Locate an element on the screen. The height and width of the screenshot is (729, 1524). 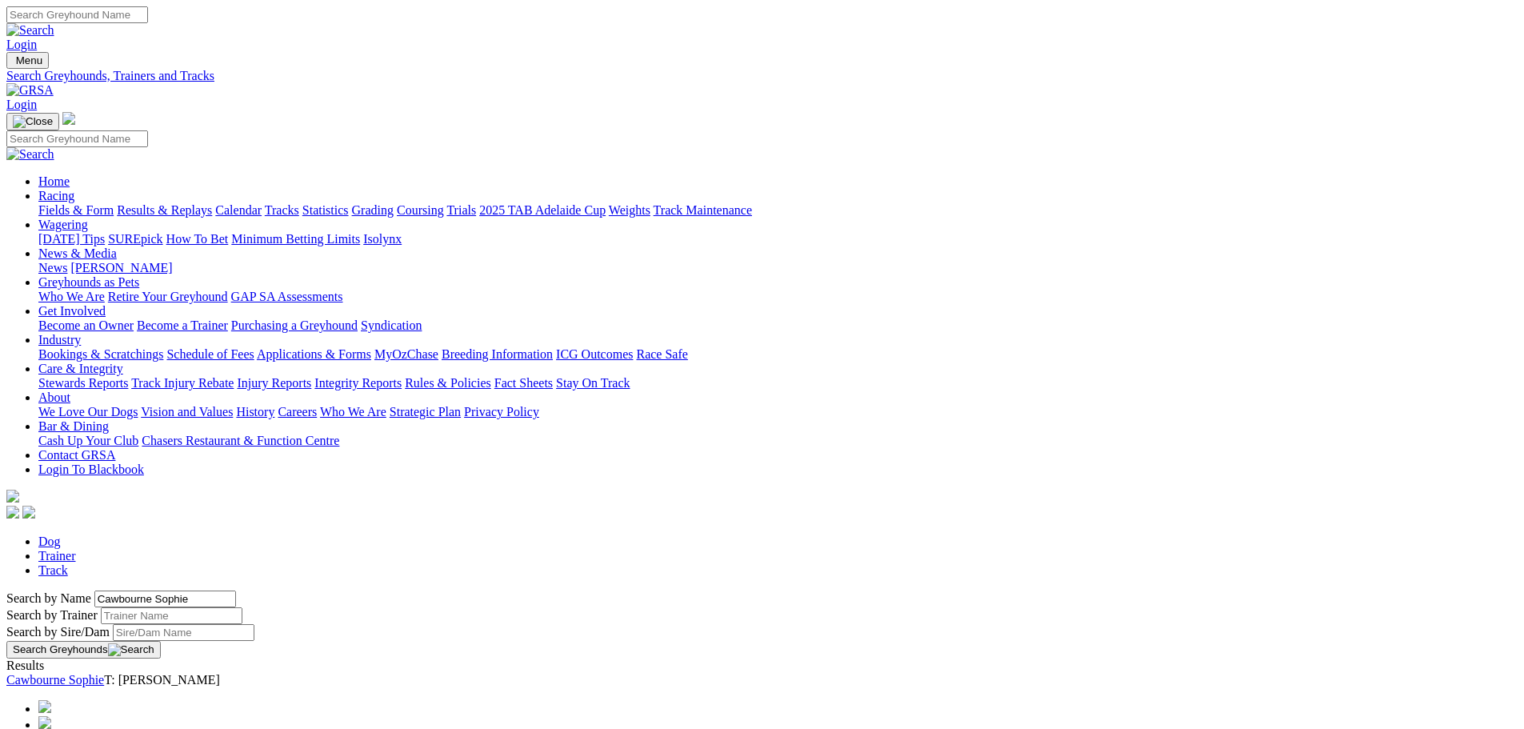
a: Injury Reports is located at coordinates (274, 382).